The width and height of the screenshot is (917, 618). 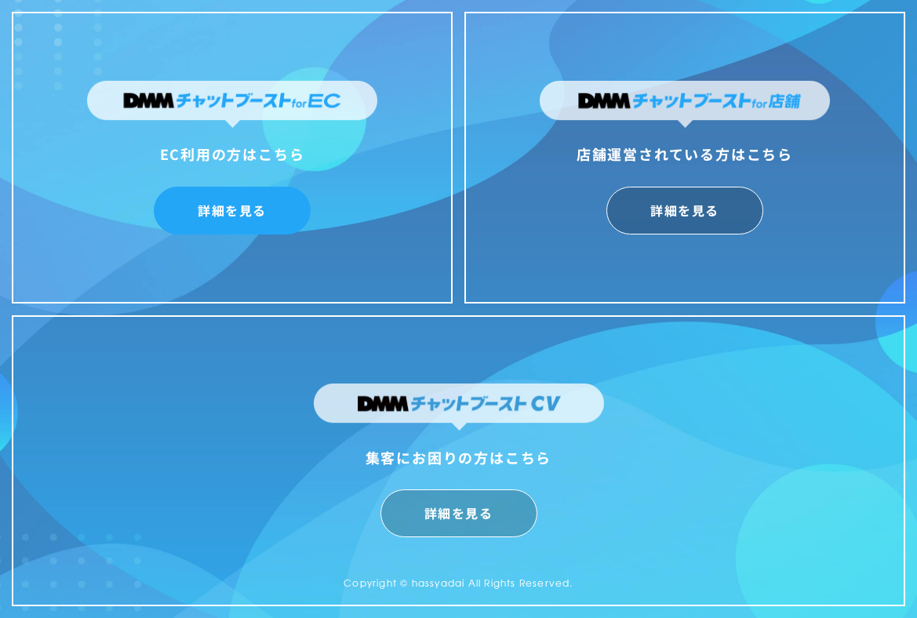 I want to click on img: DMMチャットブーストCV, so click(x=459, y=407).